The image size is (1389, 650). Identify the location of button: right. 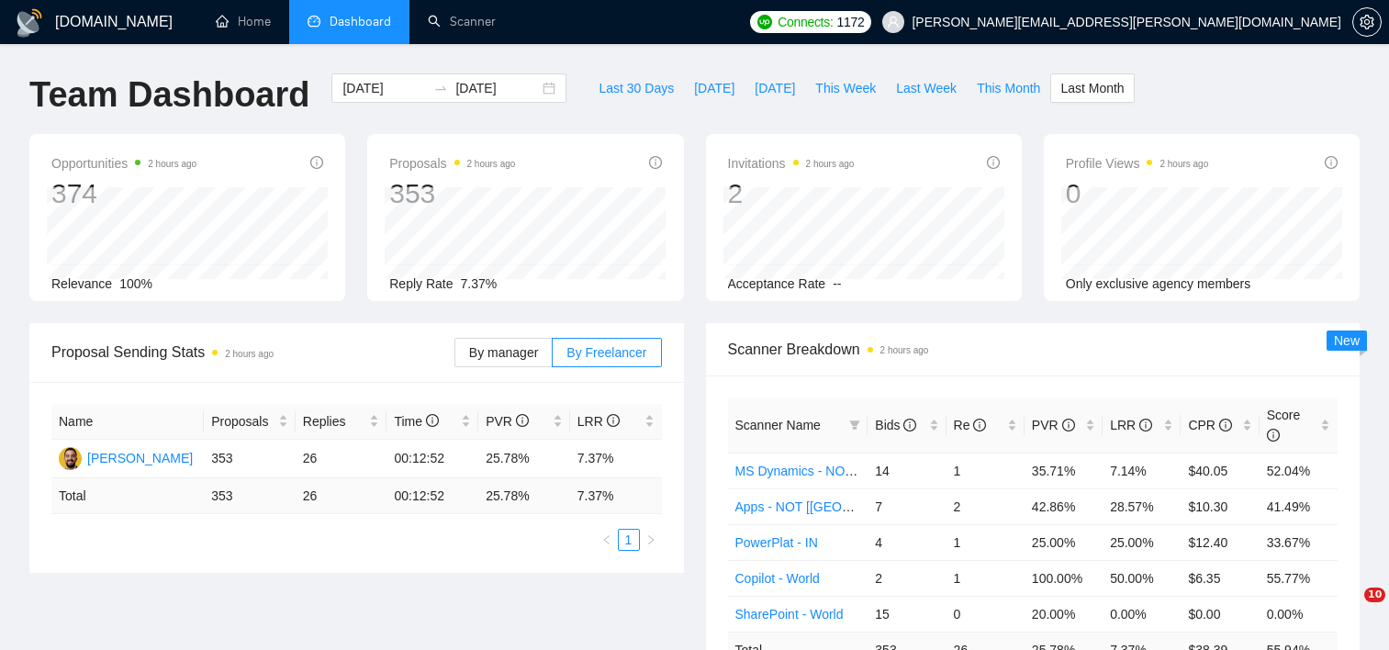
(651, 540).